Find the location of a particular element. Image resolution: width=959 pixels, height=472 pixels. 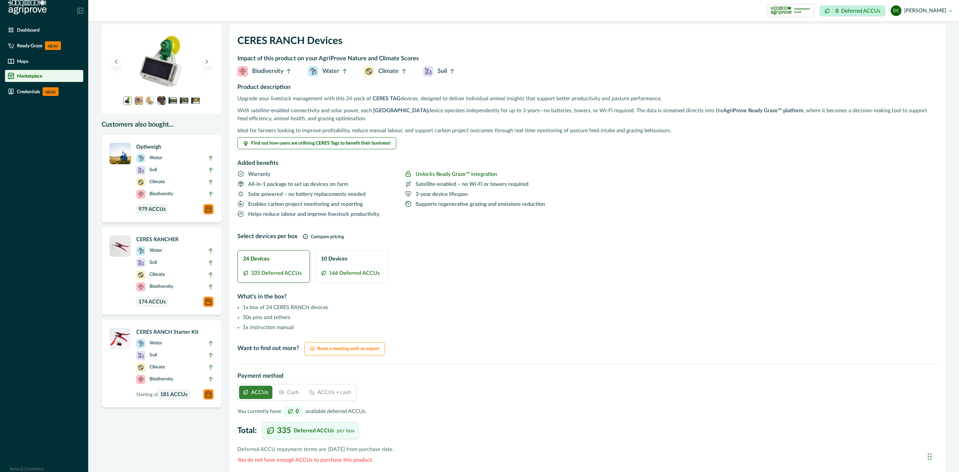

span: 174 ACCUs is located at coordinates (152, 302).